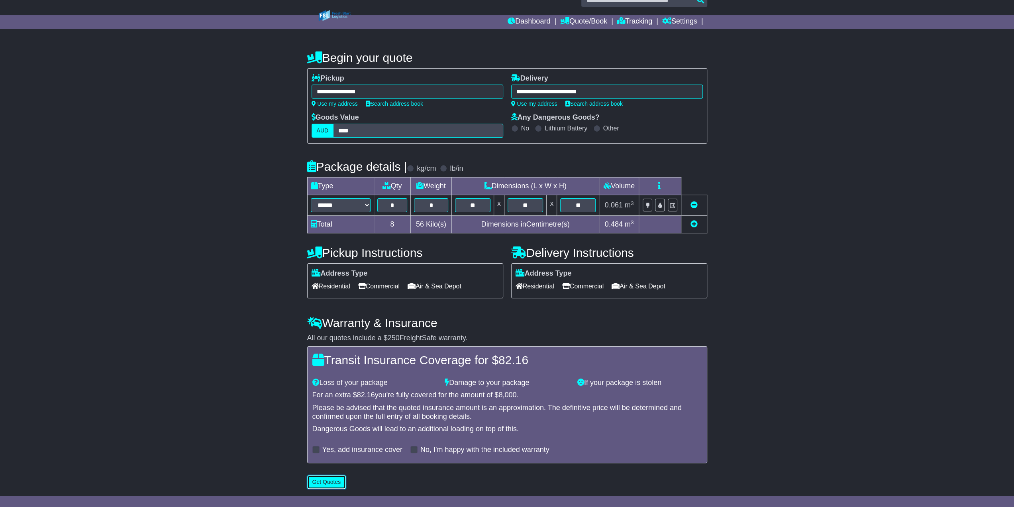 The height and width of the screenshot is (507, 1014). Describe the element at coordinates (680, 22) in the screenshot. I see `a: Settings` at that location.